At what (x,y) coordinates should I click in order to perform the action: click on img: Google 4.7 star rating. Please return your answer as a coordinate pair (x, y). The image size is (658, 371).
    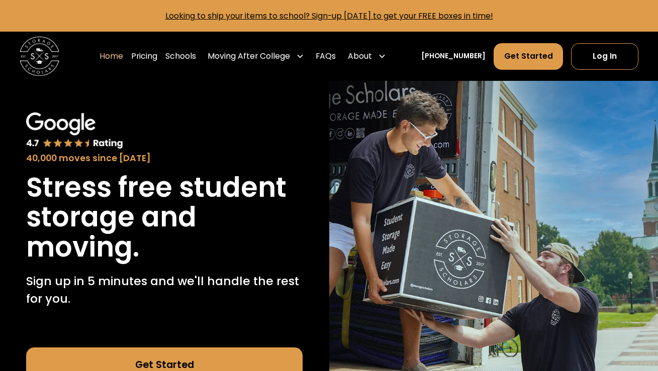
    Looking at the image, I should click on (74, 131).